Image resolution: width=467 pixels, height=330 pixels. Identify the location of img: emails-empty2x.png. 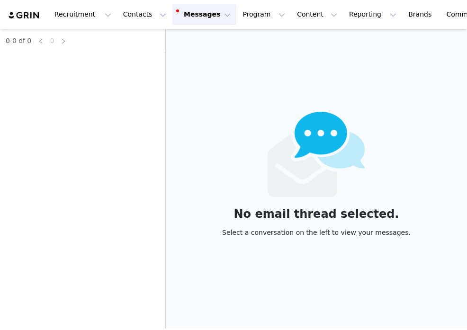
(316, 154).